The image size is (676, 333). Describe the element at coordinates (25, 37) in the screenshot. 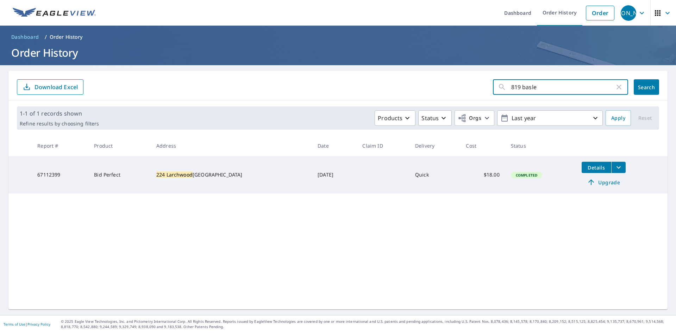

I see `a: Dashboard` at that location.